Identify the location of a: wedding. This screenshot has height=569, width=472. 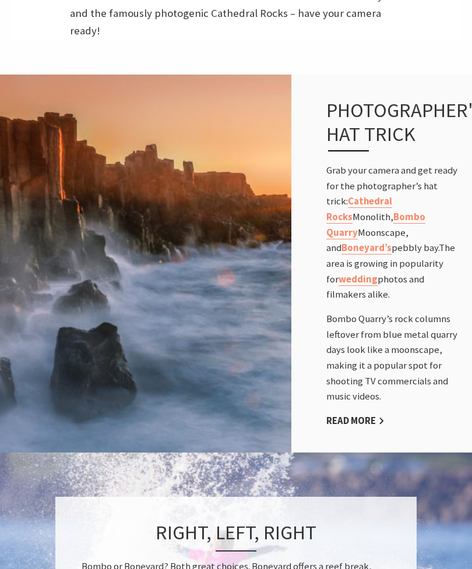
(358, 280).